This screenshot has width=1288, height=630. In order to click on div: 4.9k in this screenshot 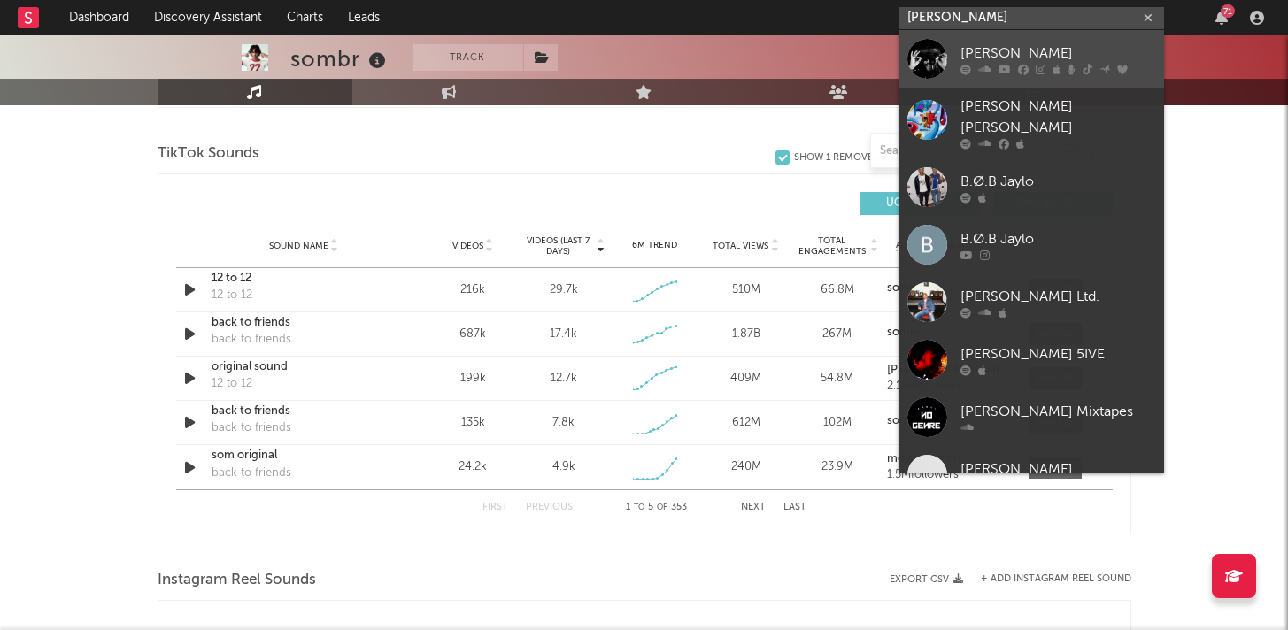, I will do `click(564, 467)`.